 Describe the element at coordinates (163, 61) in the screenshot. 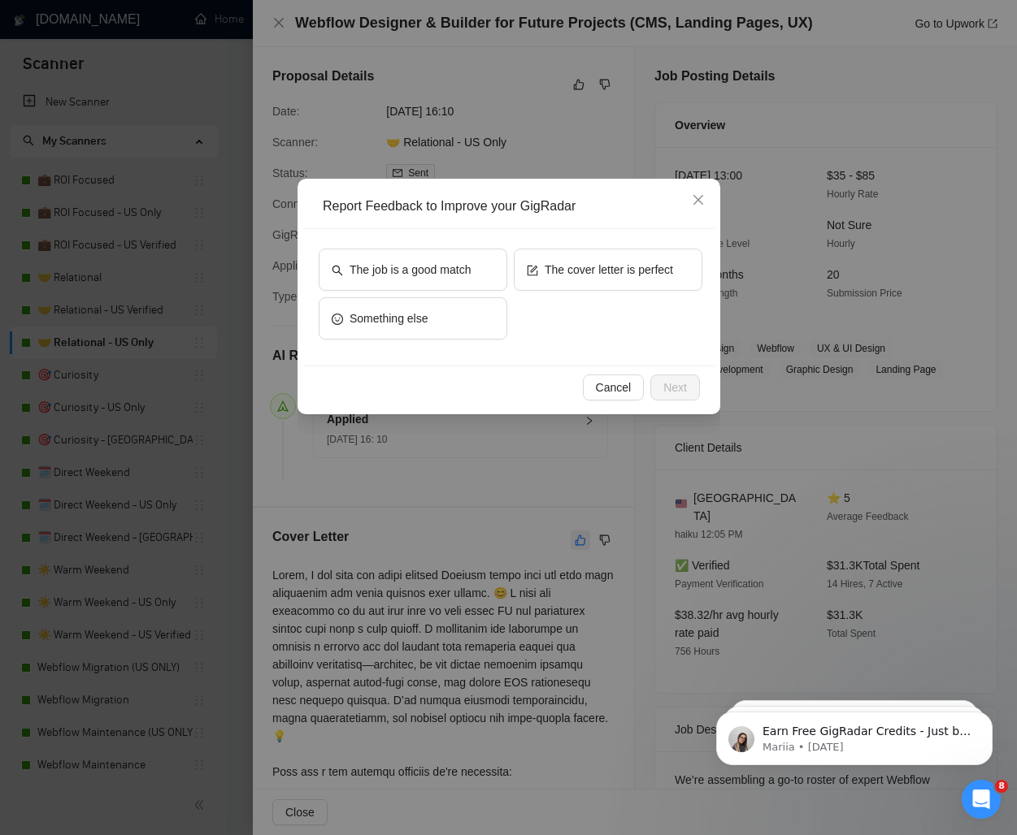

I see `div: message notification from Mariia, 1w ago. Earn Free GigRadar Credits - Just by Sharing Your Story...` at that location.